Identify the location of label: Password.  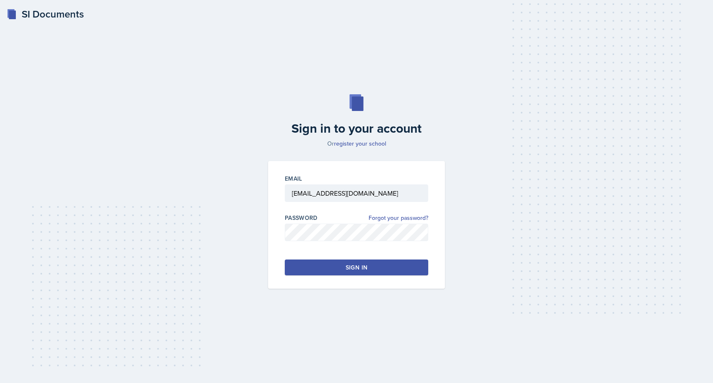
(301, 218).